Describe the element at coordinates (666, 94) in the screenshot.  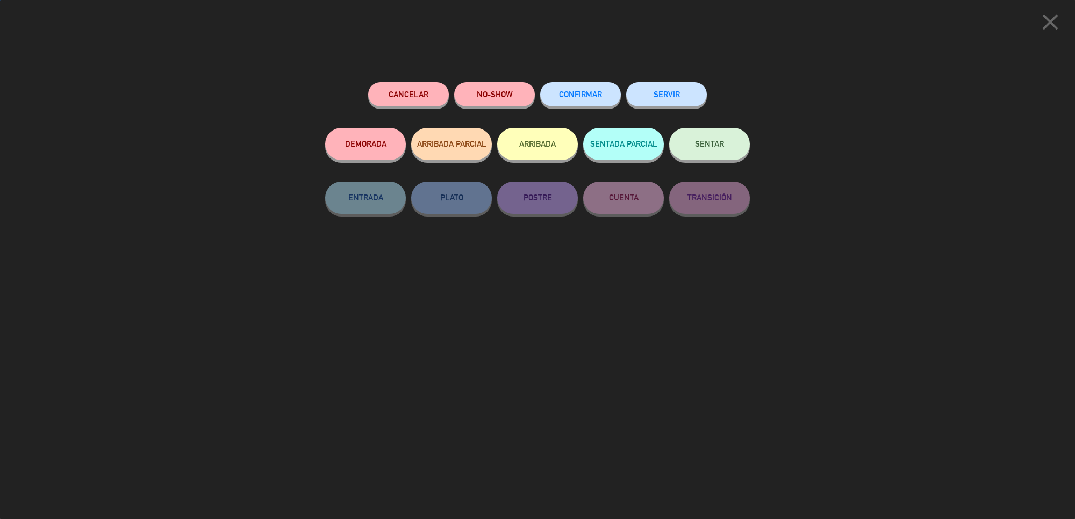
I see `button: SERVIR` at that location.